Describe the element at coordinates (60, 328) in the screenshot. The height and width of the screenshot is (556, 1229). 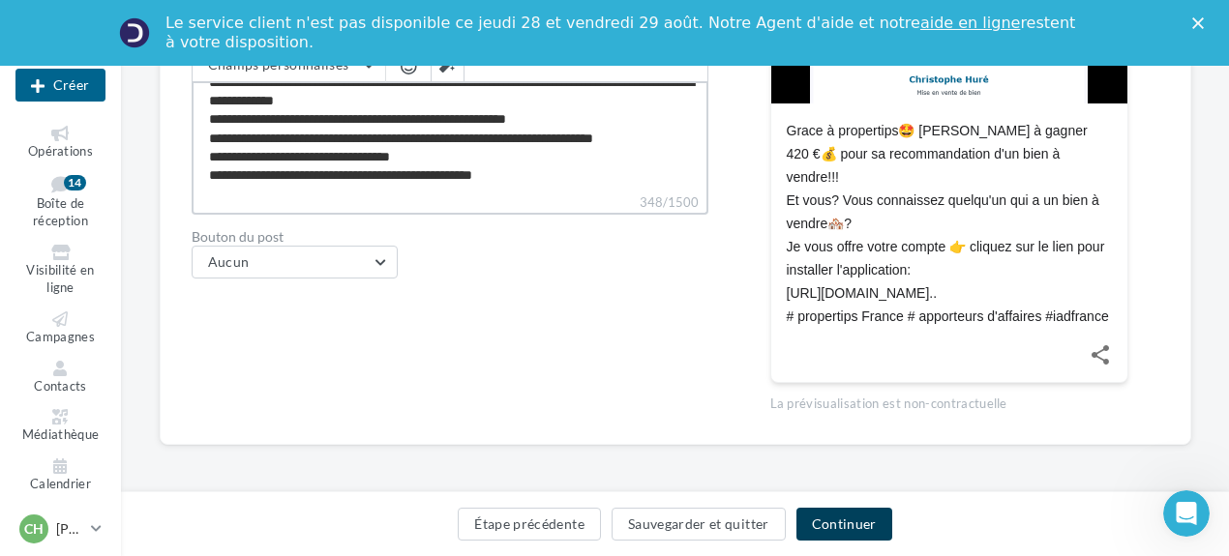
I see `a: Campagnes` at that location.